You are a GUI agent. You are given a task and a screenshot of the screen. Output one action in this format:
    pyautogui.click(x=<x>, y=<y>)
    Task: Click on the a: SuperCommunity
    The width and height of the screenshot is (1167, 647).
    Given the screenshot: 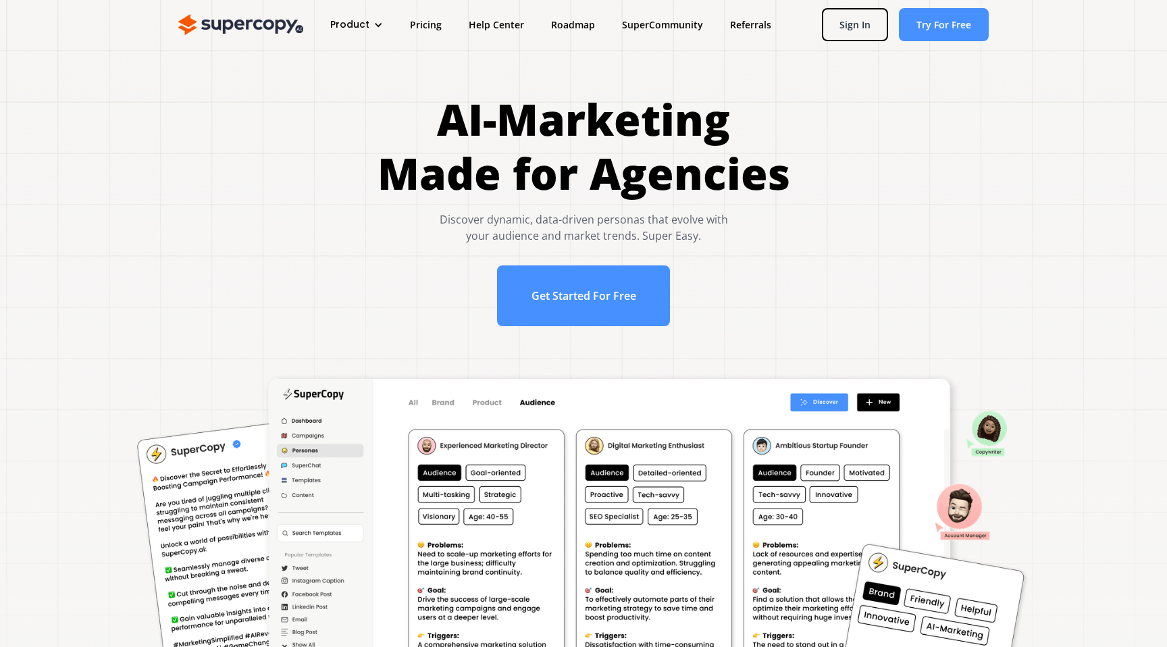 What is the action you would take?
    pyautogui.click(x=662, y=24)
    